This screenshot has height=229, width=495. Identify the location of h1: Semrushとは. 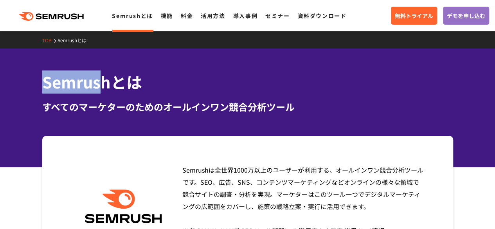
(248, 82).